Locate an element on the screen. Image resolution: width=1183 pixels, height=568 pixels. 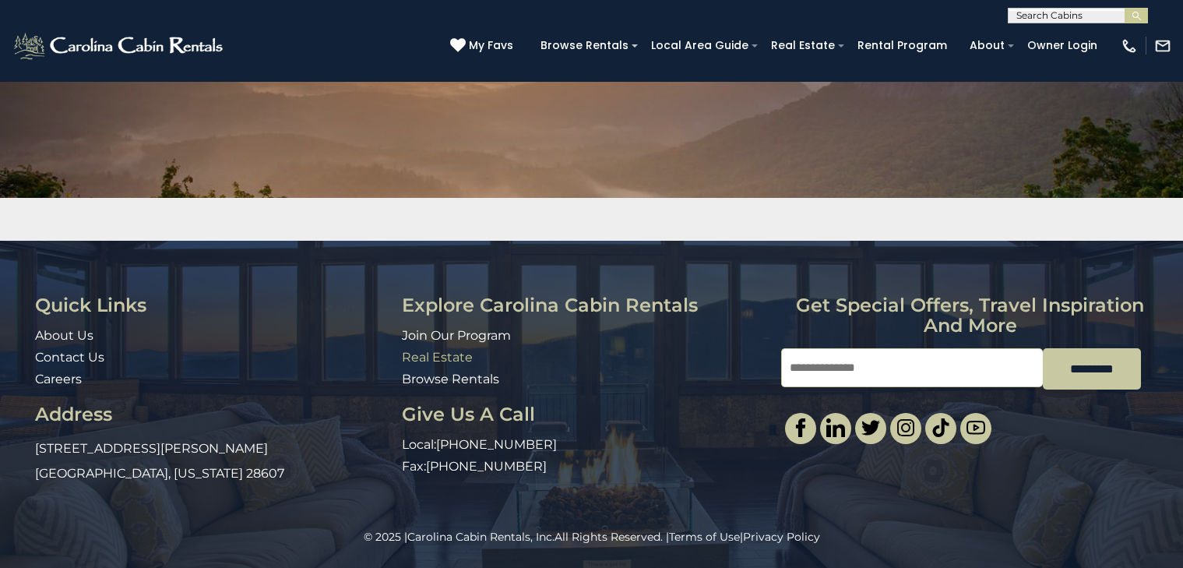
a: Privacy Policy is located at coordinates (781, 536).